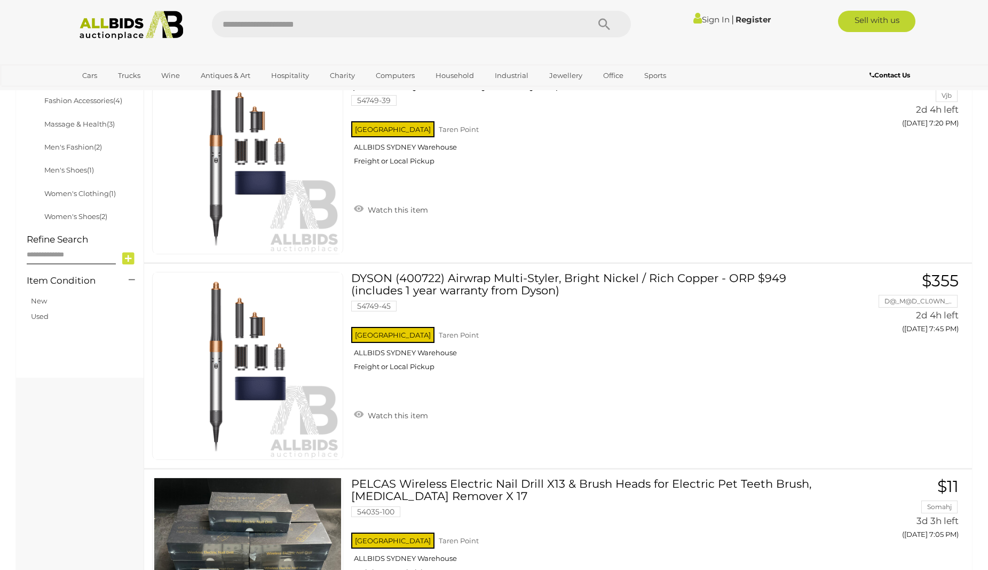 This screenshot has height=570, width=988. What do you see at coordinates (225, 75) in the screenshot?
I see `a: Antiques & Art` at bounding box center [225, 75].